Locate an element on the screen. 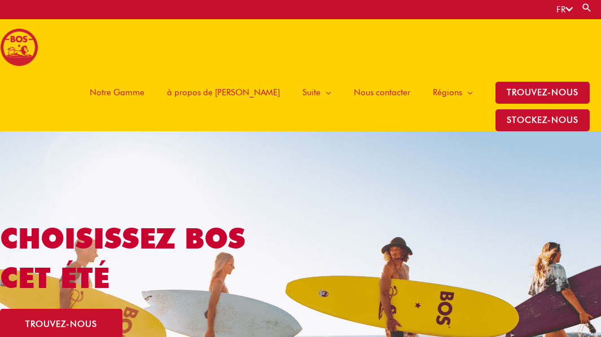 This screenshot has height=337, width=601. a: Régions is located at coordinates (452, 93).